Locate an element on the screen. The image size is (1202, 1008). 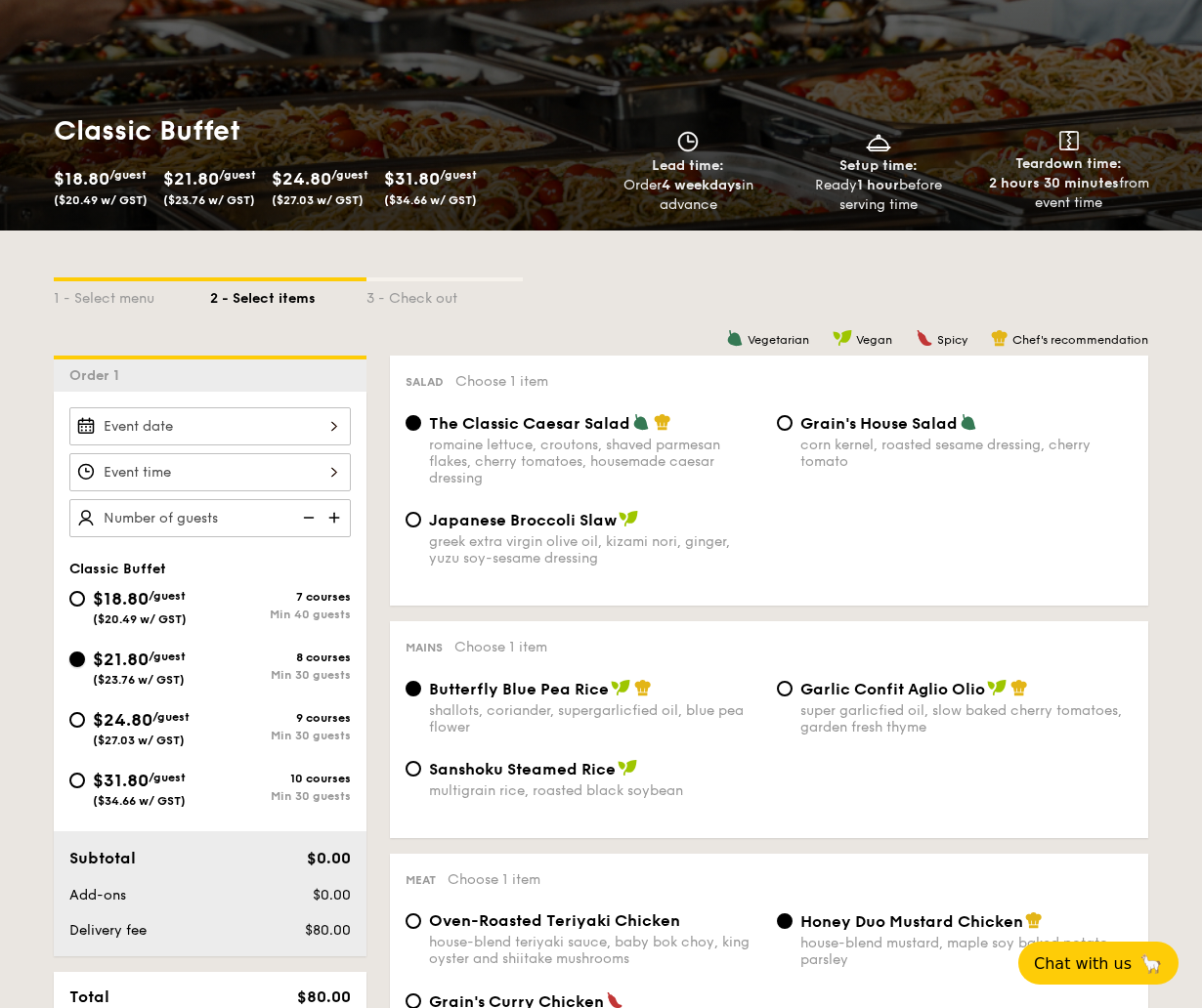
span: Vegan is located at coordinates (874, 340).